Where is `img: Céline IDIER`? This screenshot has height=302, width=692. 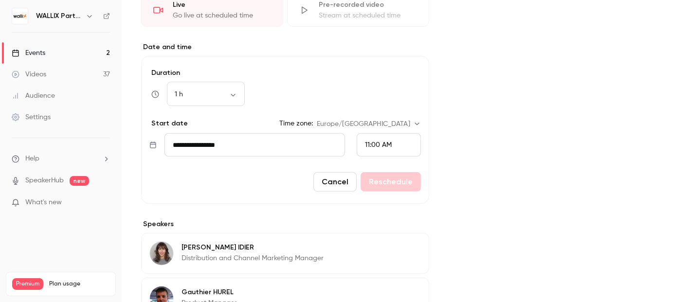
img: Céline IDIER is located at coordinates (162, 253).